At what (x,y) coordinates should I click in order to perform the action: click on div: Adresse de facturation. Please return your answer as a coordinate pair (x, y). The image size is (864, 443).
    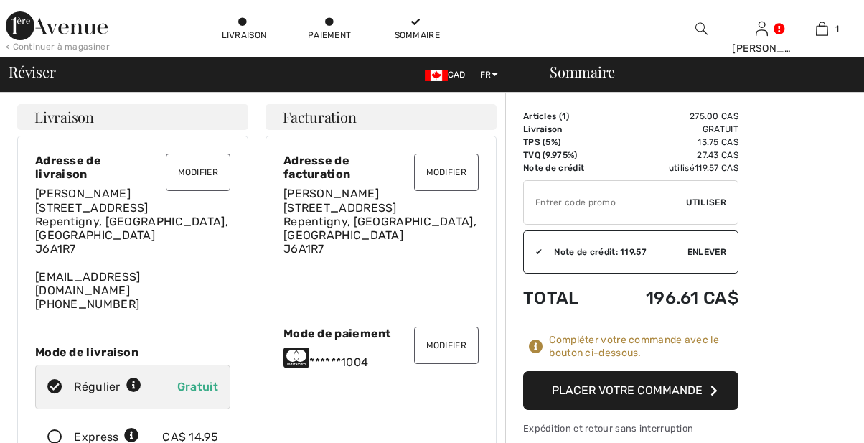
    Looking at the image, I should click on (381, 167).